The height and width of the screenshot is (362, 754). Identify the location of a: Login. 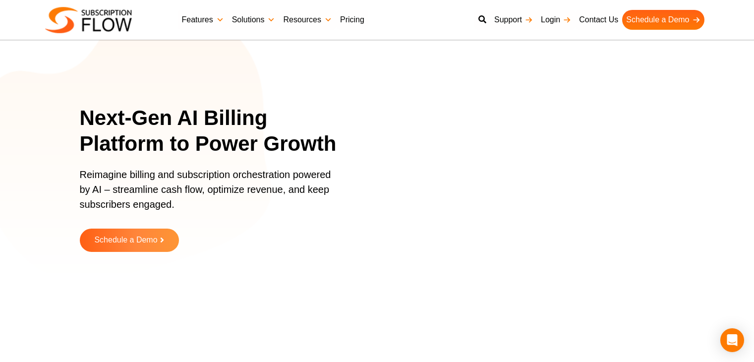
(556, 20).